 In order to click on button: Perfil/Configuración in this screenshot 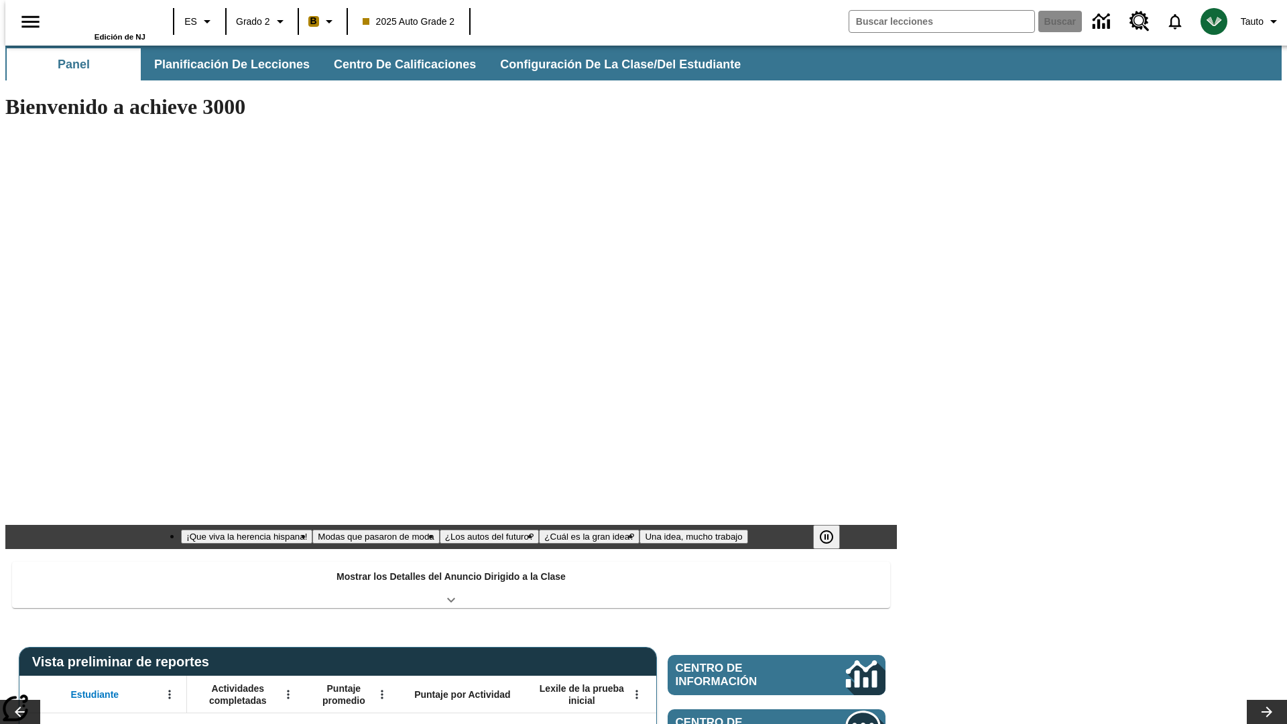, I will do `click(1261, 21)`.